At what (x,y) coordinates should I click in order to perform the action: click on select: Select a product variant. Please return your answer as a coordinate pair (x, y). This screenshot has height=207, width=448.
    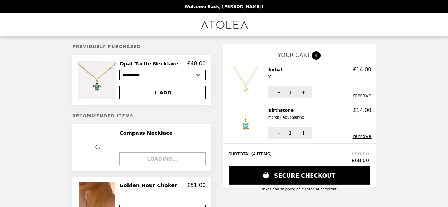
    Looking at the image, I should click on (162, 75).